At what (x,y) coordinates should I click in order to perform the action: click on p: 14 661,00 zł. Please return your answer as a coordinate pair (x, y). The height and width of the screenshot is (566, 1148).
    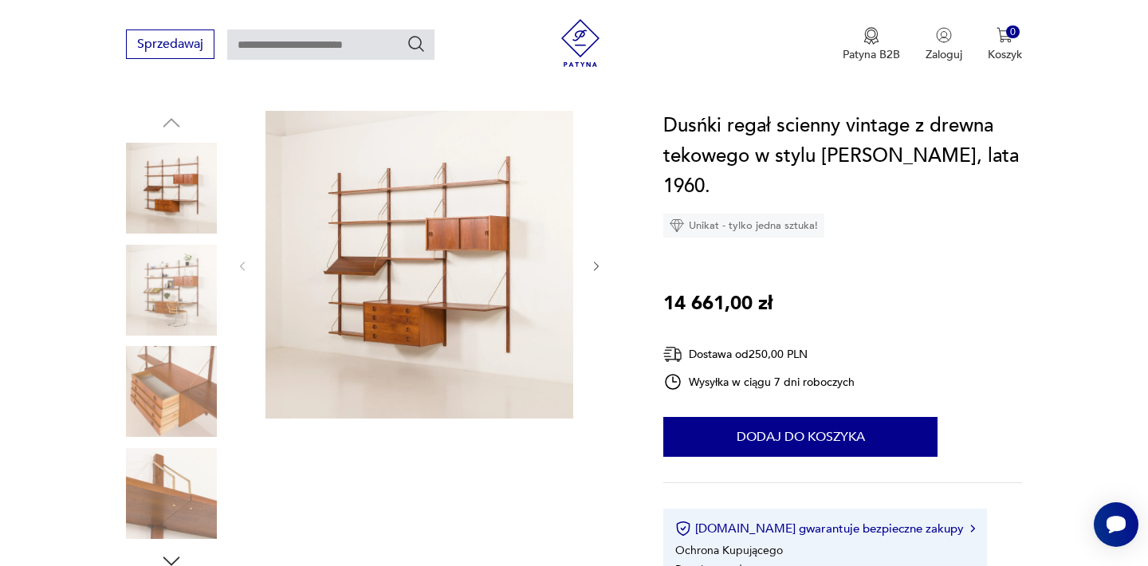
    Looking at the image, I should click on (718, 304).